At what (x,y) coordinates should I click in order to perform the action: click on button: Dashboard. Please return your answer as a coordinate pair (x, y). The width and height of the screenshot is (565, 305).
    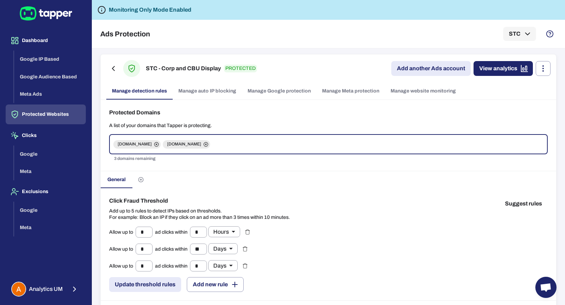
    Looking at the image, I should click on (46, 41).